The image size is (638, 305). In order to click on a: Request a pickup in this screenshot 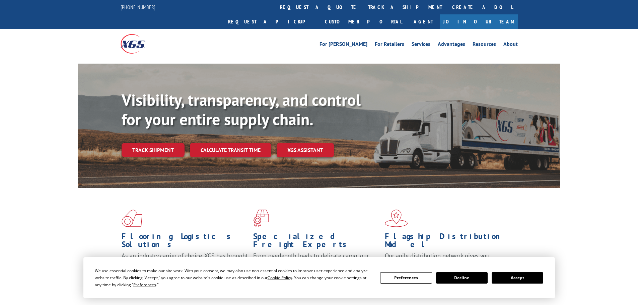, I will do `click(271, 21)`.